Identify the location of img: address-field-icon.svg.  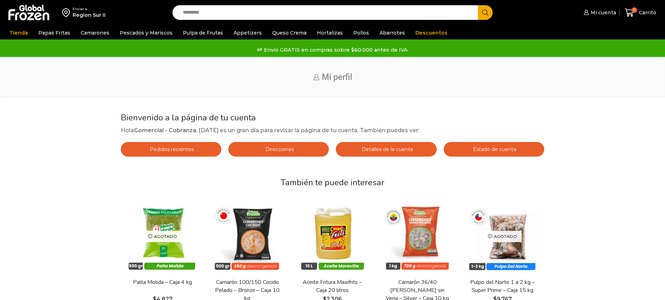
(67, 13).